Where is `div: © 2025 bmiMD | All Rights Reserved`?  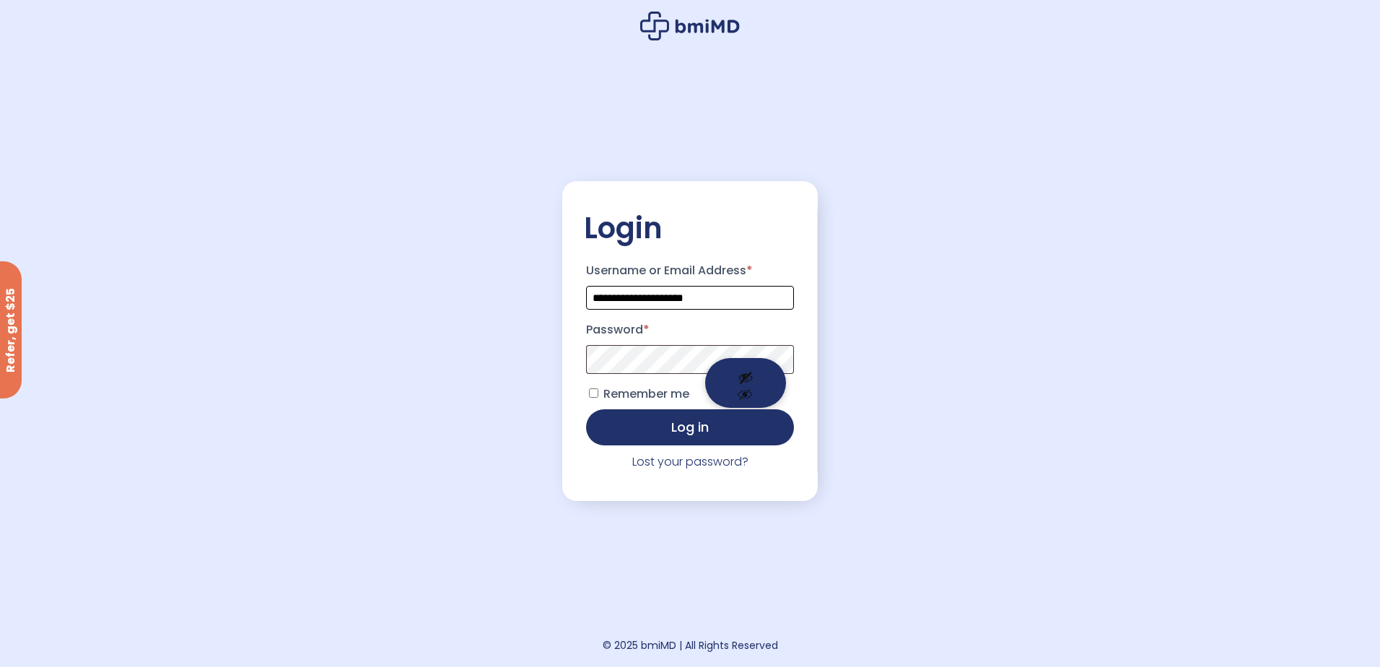 div: © 2025 bmiMD | All Rights Reserved is located at coordinates (690, 645).